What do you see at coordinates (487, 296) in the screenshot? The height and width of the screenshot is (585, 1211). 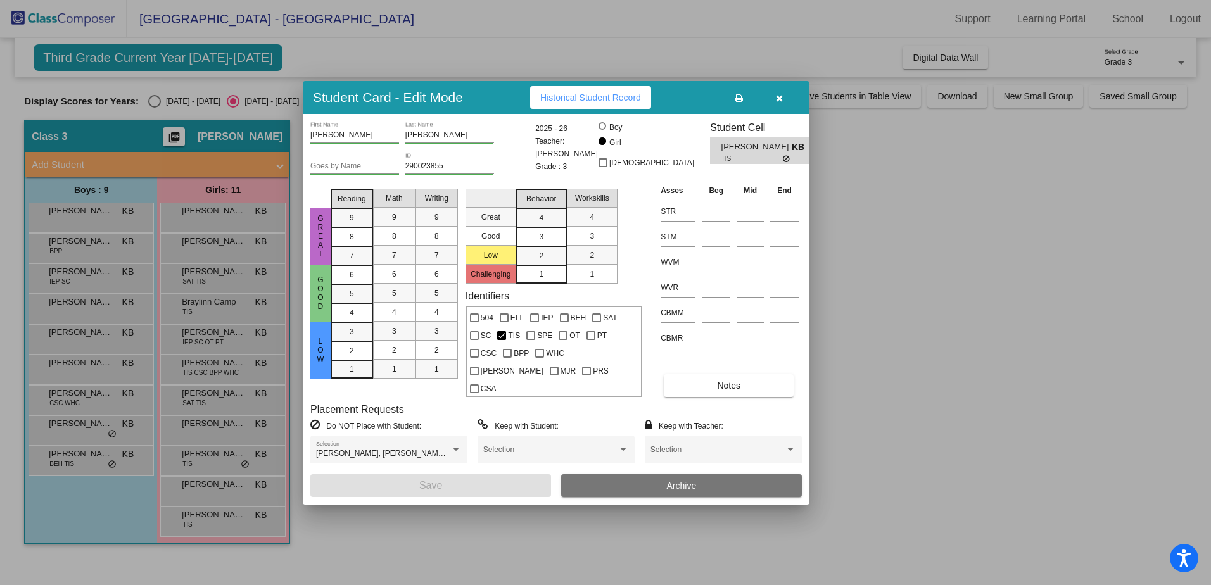 I see `label: Identifiers` at bounding box center [487, 296].